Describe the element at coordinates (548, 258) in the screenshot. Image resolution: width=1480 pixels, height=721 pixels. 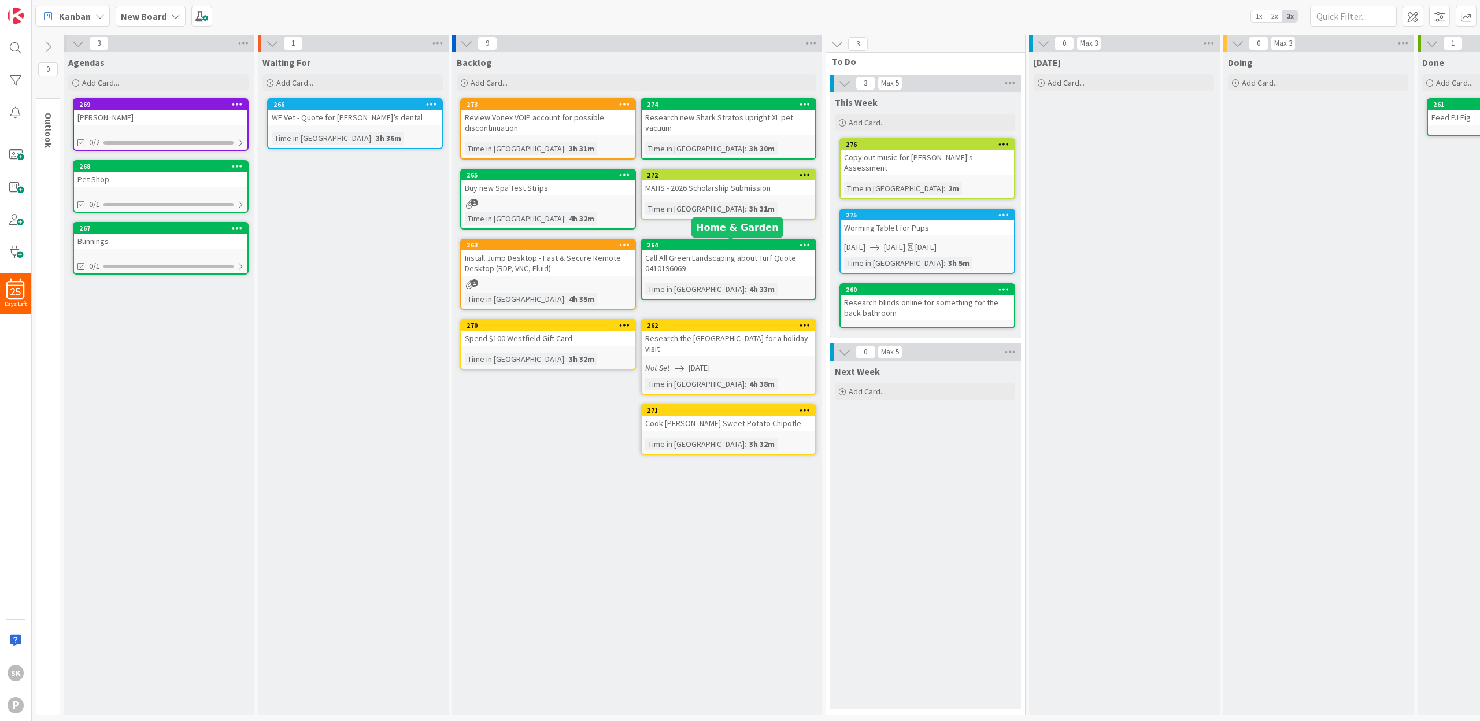
I see `div: 263Install Jump Desktop - Fast & Secure Remote Desktop (RDP, VNC, Fluid)` at that location.